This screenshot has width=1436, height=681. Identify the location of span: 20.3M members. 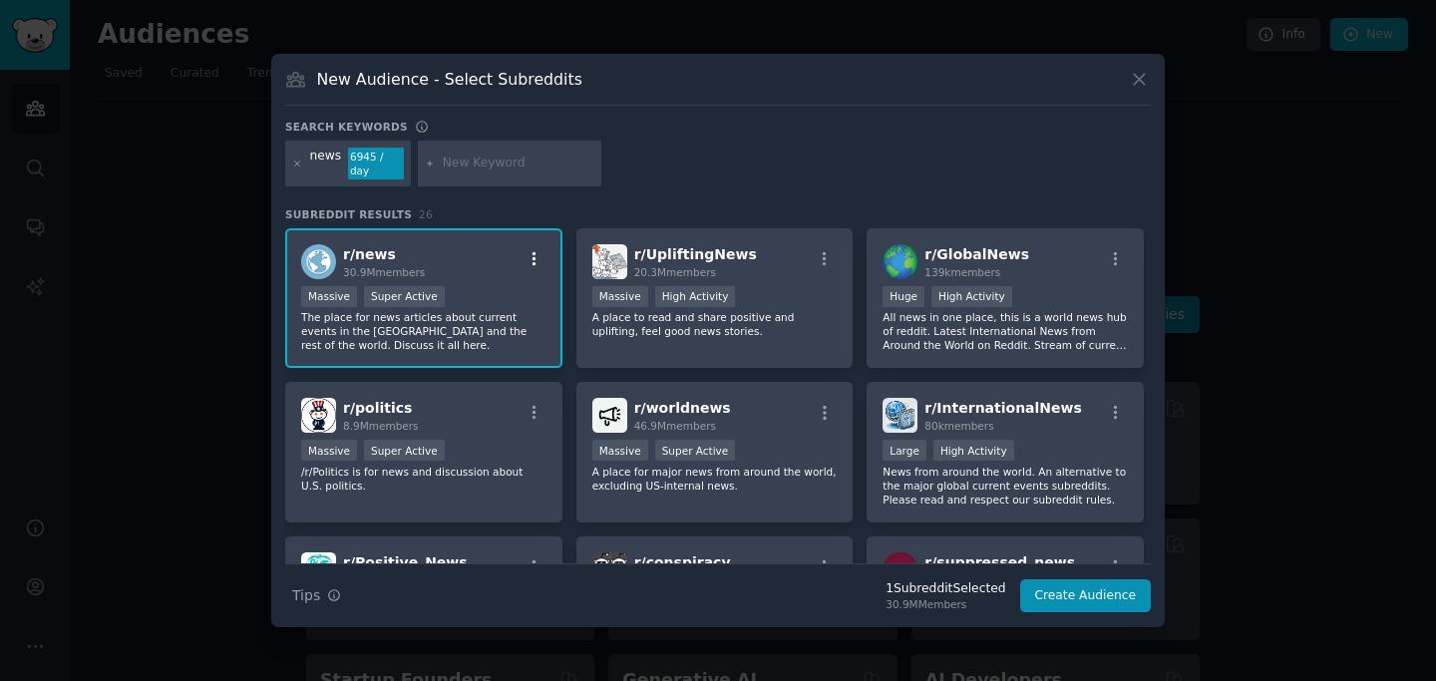
(675, 272).